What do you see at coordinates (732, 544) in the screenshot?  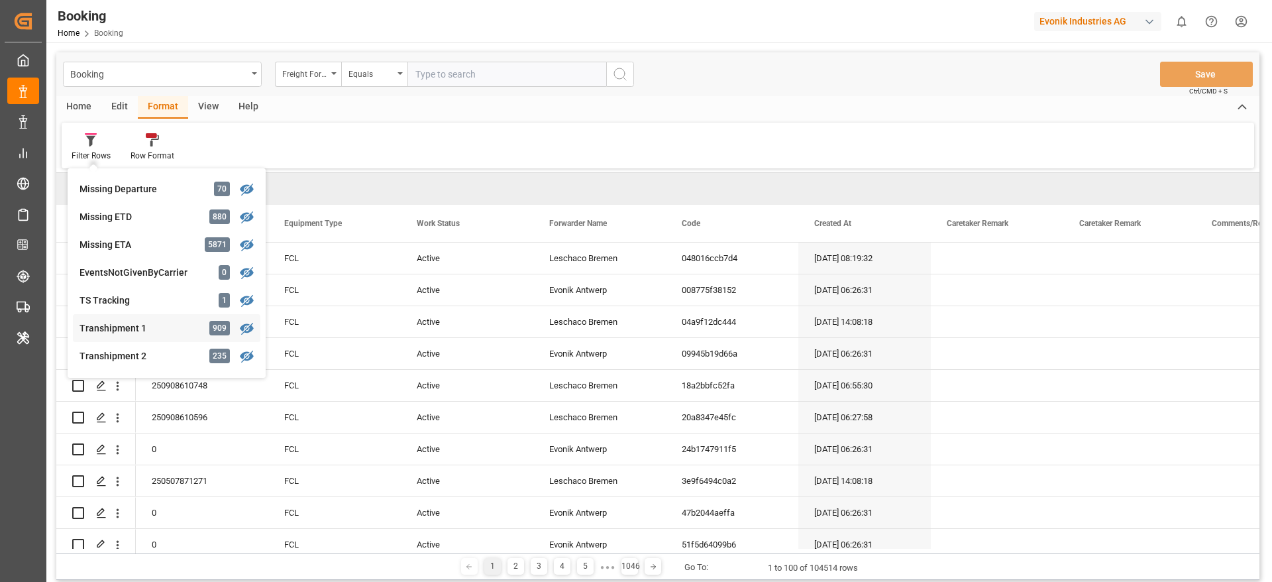 I see `div: 51f5d64099b6` at bounding box center [732, 544].